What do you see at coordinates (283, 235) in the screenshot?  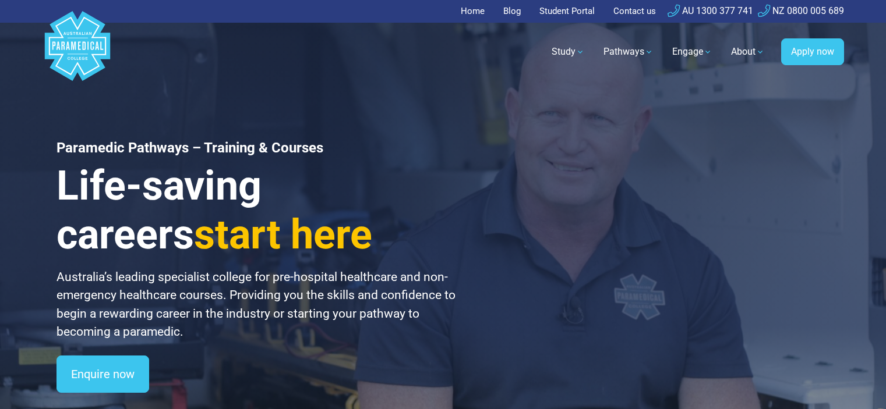 I see `span: start here` at bounding box center [283, 235].